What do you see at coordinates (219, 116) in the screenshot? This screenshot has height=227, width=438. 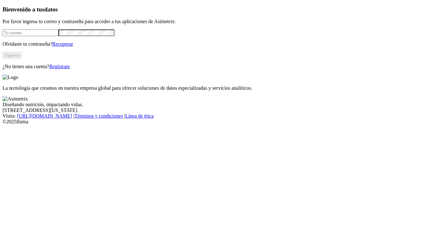 I see `div: Visita : | |` at bounding box center [219, 116].